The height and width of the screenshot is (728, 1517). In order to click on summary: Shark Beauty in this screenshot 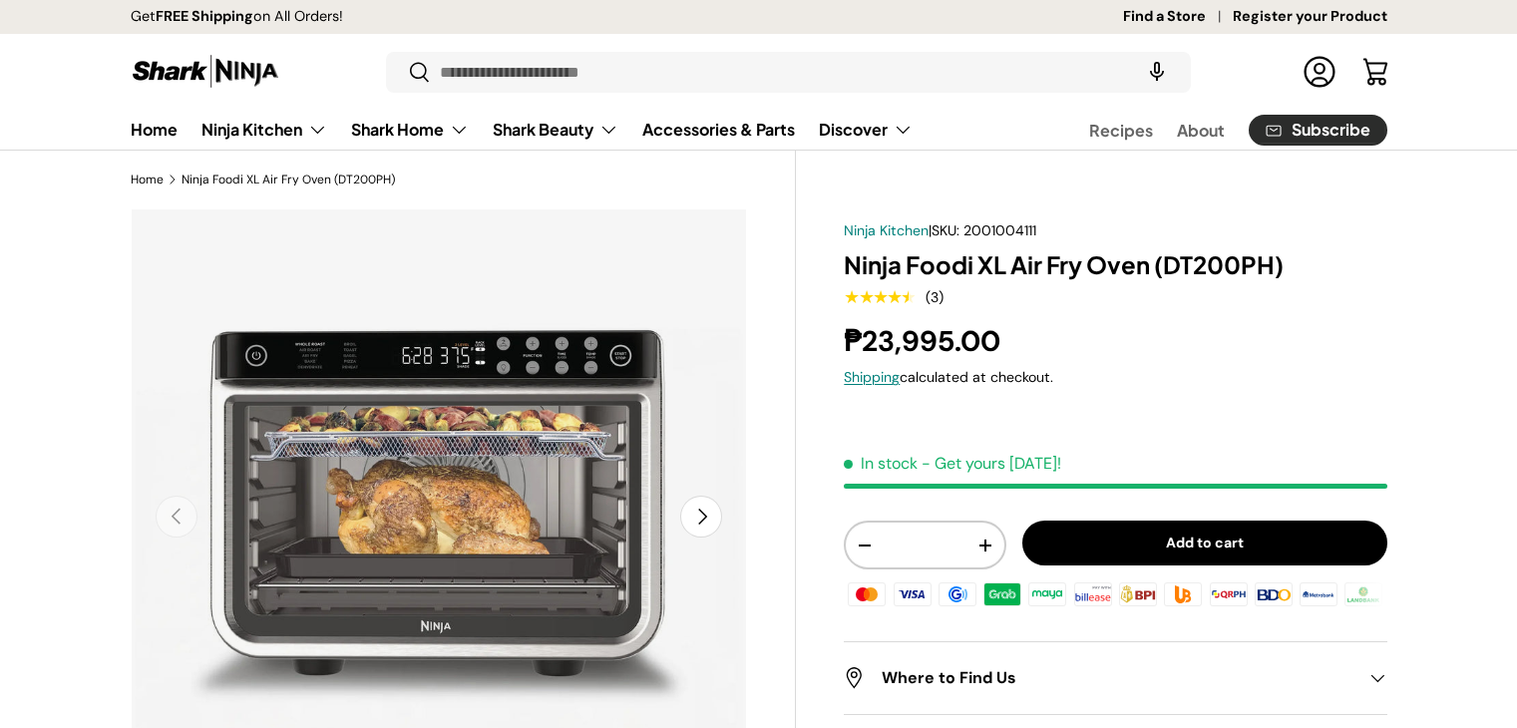, I will do `click(555, 130)`.